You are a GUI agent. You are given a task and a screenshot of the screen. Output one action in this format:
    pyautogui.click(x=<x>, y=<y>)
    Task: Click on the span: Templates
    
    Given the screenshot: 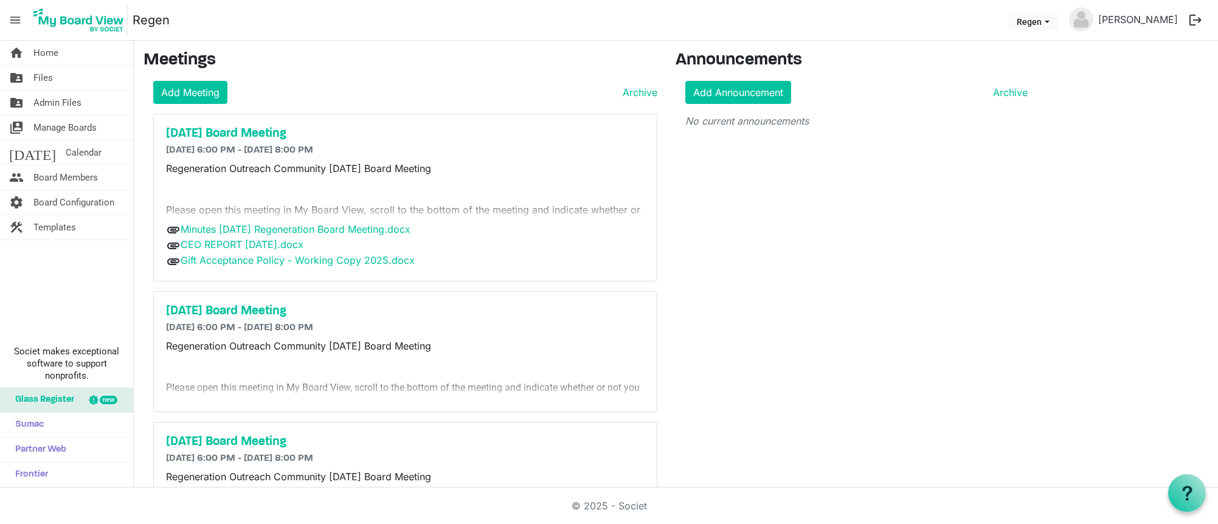 What is the action you would take?
    pyautogui.click(x=55, y=227)
    